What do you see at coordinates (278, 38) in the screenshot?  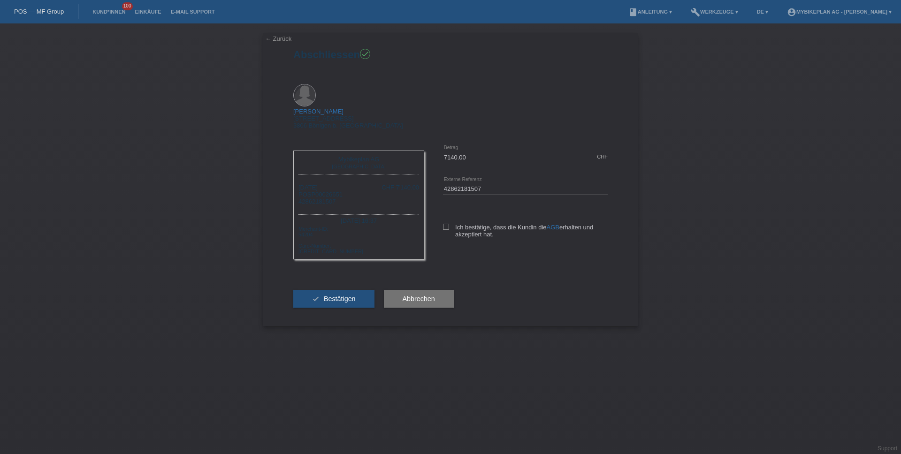 I see `a: ← Zurück` at bounding box center [278, 38].